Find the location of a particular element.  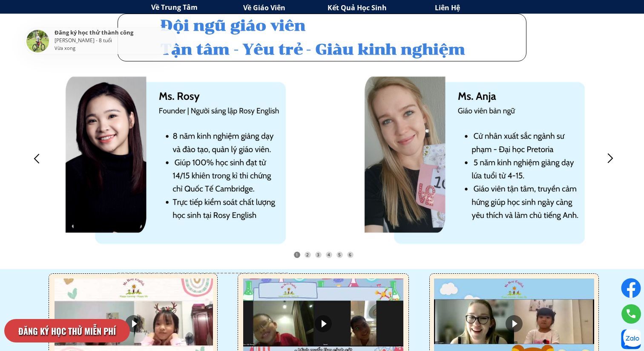

h3: Kết Quả Học Sinh is located at coordinates (383, 8).